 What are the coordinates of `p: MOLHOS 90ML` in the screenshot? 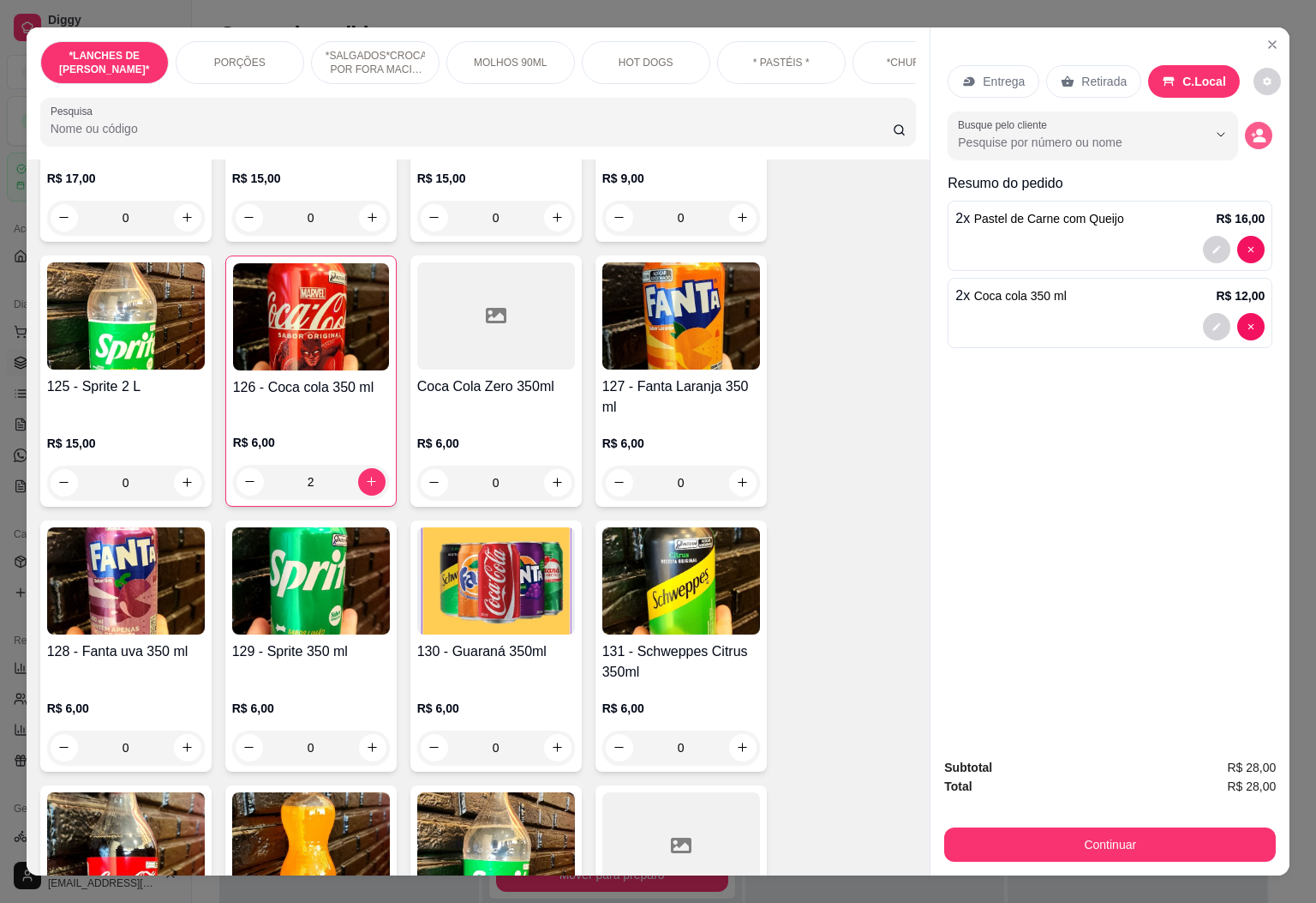 It's located at (510, 63).